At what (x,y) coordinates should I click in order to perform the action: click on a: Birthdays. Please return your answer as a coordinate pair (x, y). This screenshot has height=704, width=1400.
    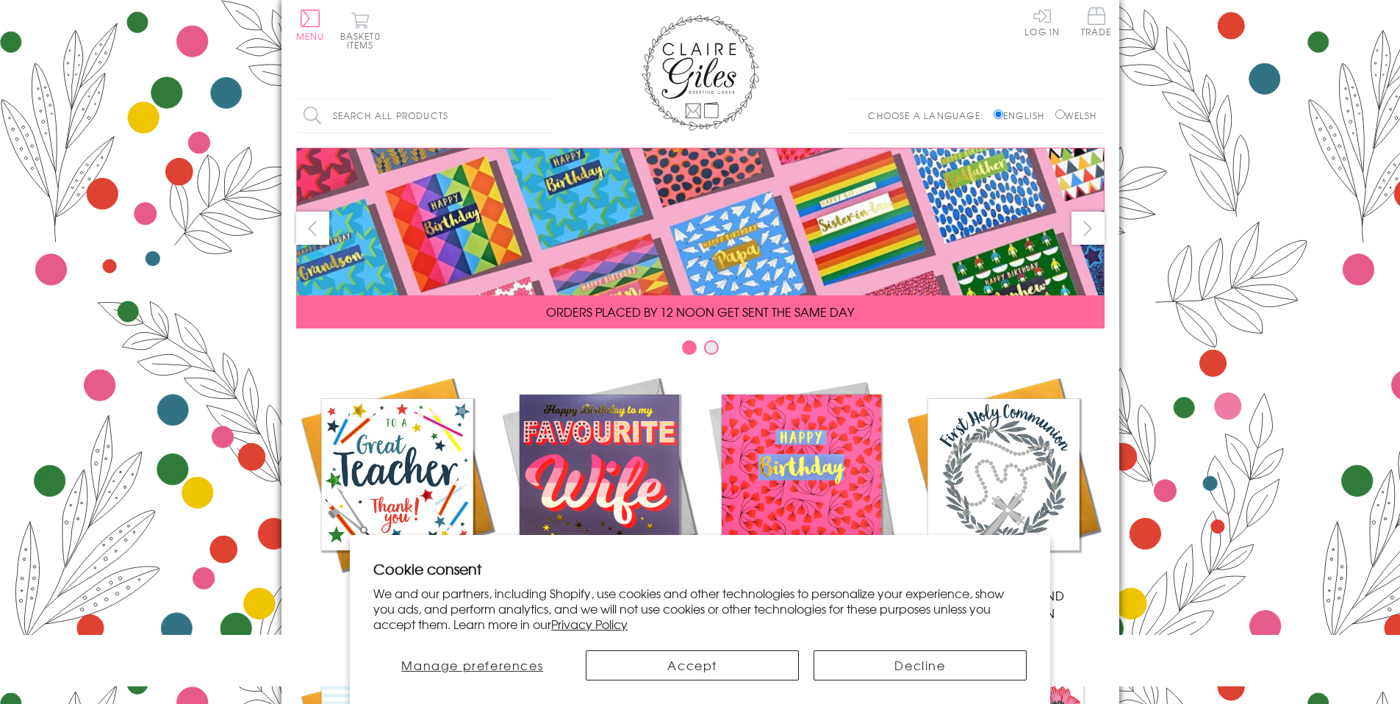
    Looking at the image, I should click on (801, 489).